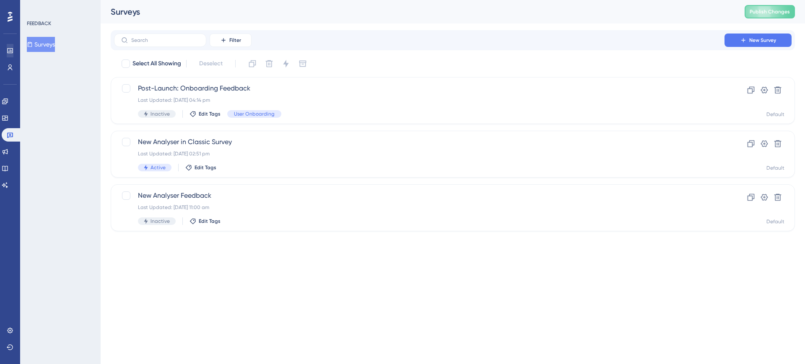  What do you see at coordinates (211, 64) in the screenshot?
I see `button: Deselect` at bounding box center [211, 64].